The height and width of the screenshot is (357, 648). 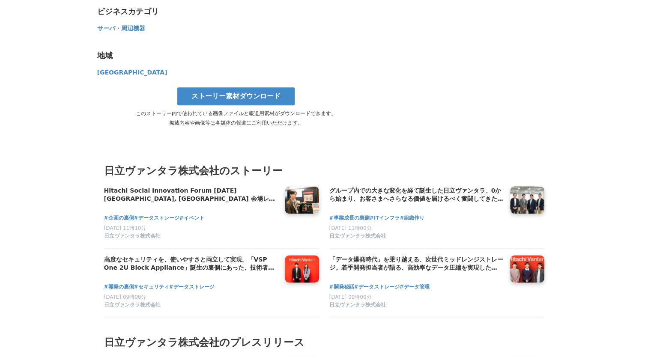 I want to click on a: #開発の裏側, so click(x=119, y=287).